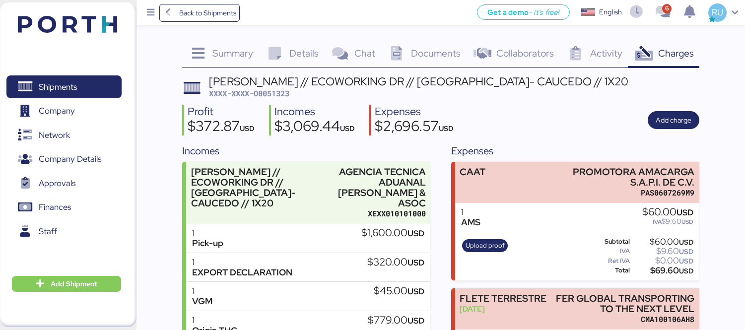 This screenshot has width=745, height=330. Describe the element at coordinates (472, 172) in the screenshot. I see `div: CAAT` at that location.